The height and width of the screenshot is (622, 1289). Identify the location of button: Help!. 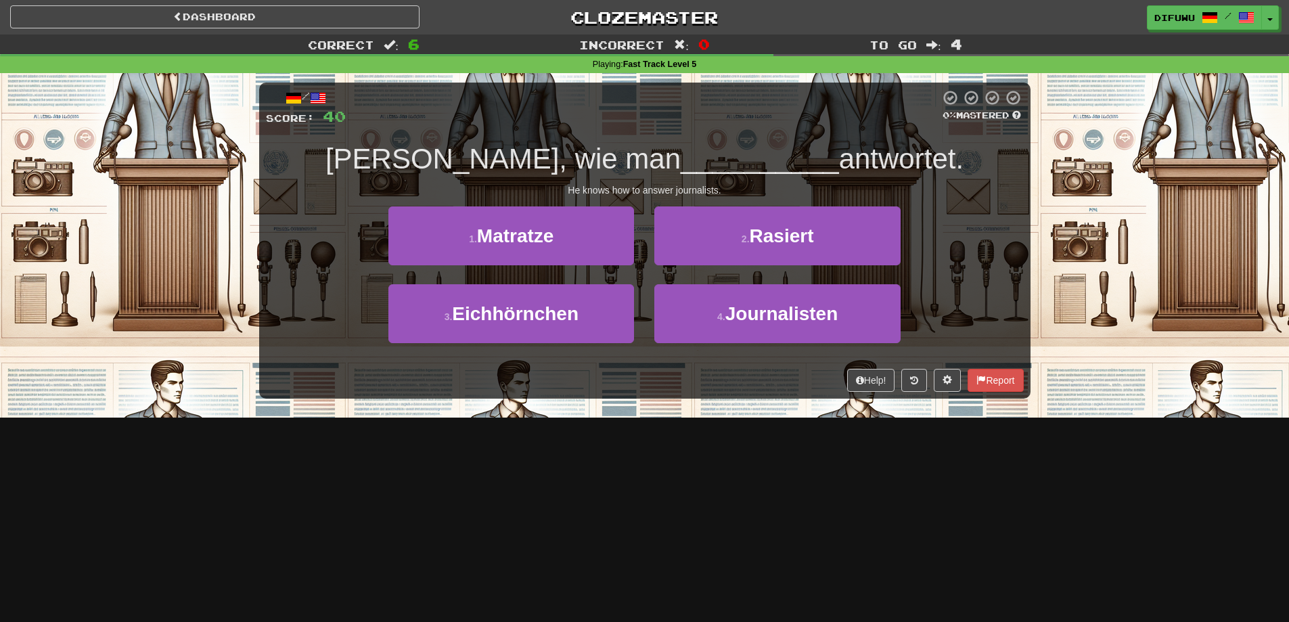
(871, 380).